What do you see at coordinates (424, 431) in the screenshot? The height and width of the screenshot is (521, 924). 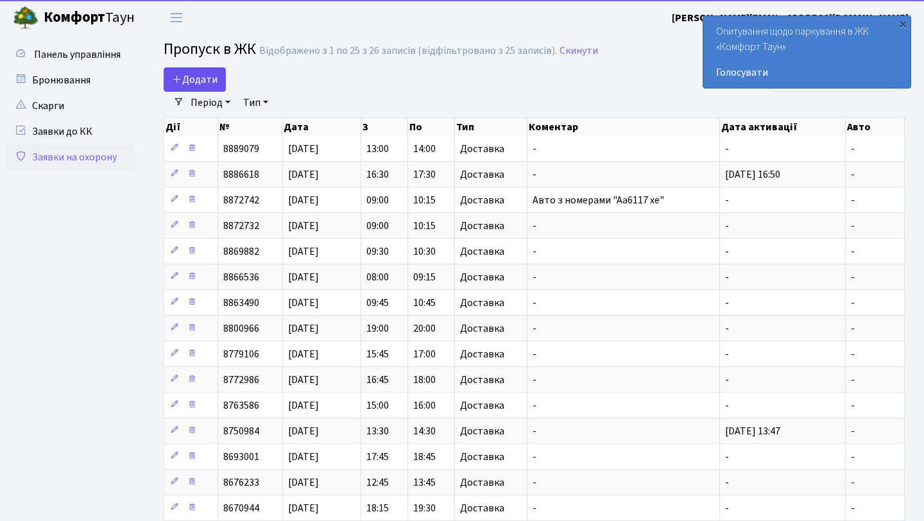 I see `span: 14:30` at bounding box center [424, 431].